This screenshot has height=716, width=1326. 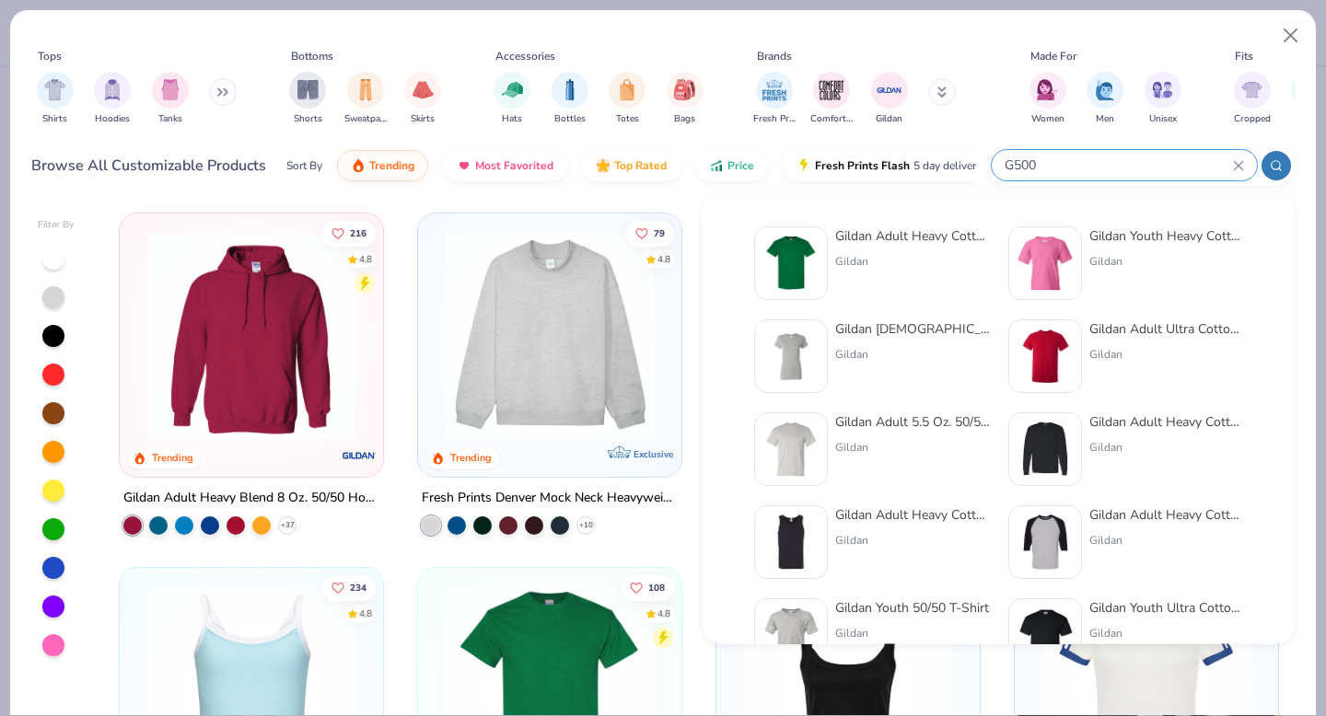 What do you see at coordinates (148, 166) in the screenshot?
I see `div: Browse All Customizable Products` at bounding box center [148, 166].